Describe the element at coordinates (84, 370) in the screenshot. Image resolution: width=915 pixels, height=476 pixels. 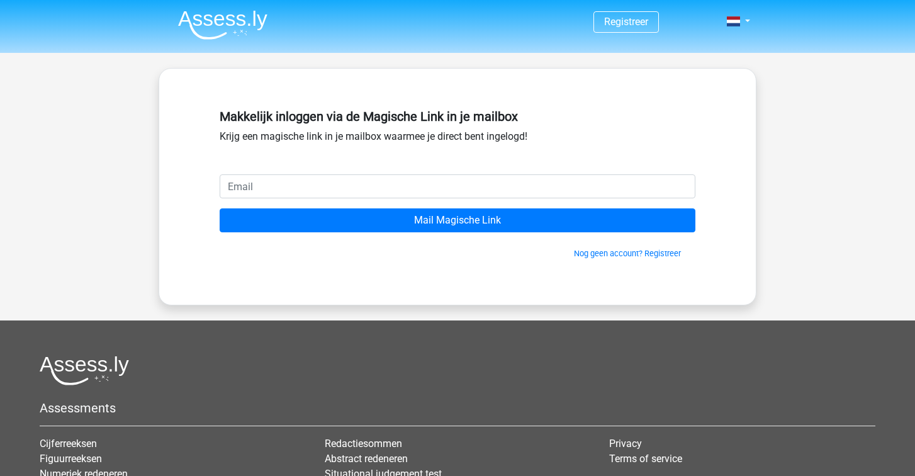
I see `img: Assessly logo` at that location.